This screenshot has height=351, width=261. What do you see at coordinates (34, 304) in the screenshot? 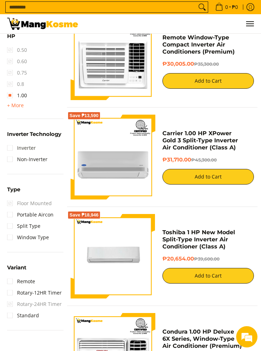
I see `span: Rotary-24HR Timer` at bounding box center [34, 304].